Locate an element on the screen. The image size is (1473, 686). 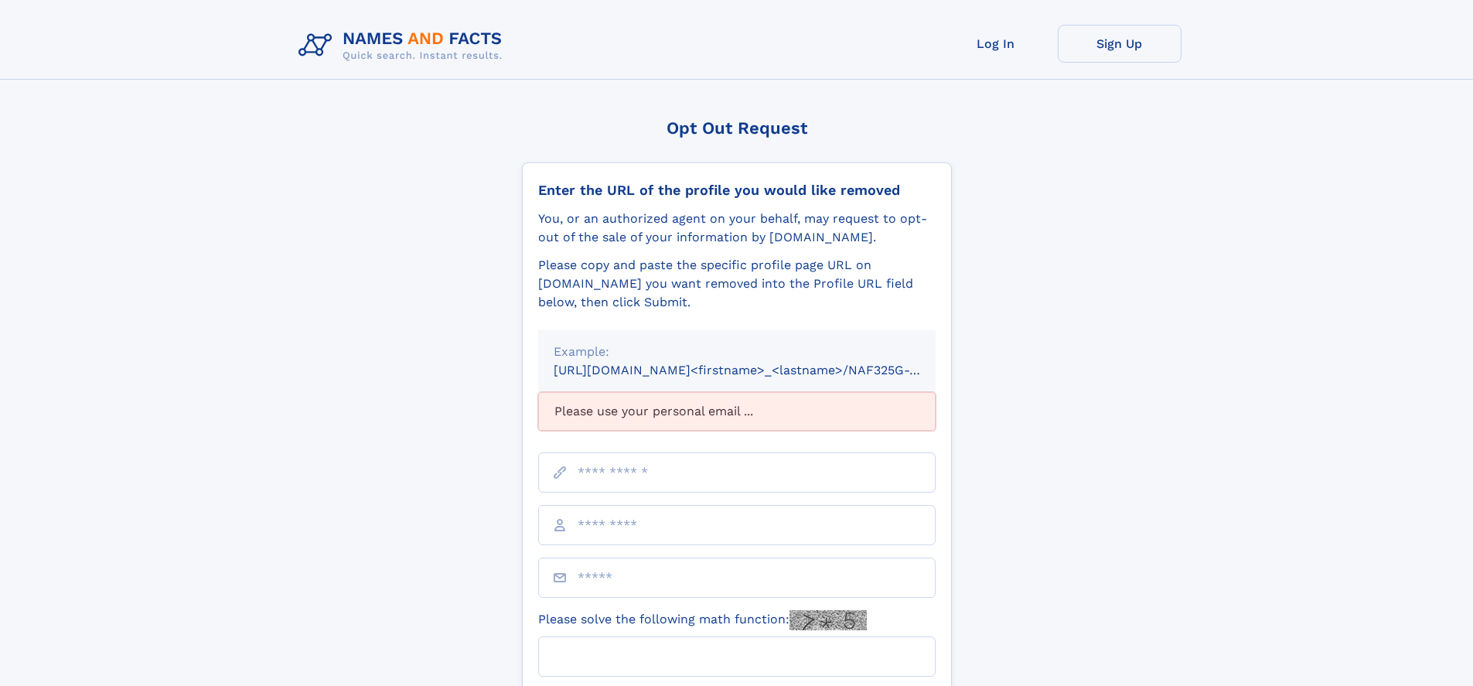
div: You, or an authorized agent on your behalf, may request to opt-out of the sale of your informatio... is located at coordinates (737, 228).